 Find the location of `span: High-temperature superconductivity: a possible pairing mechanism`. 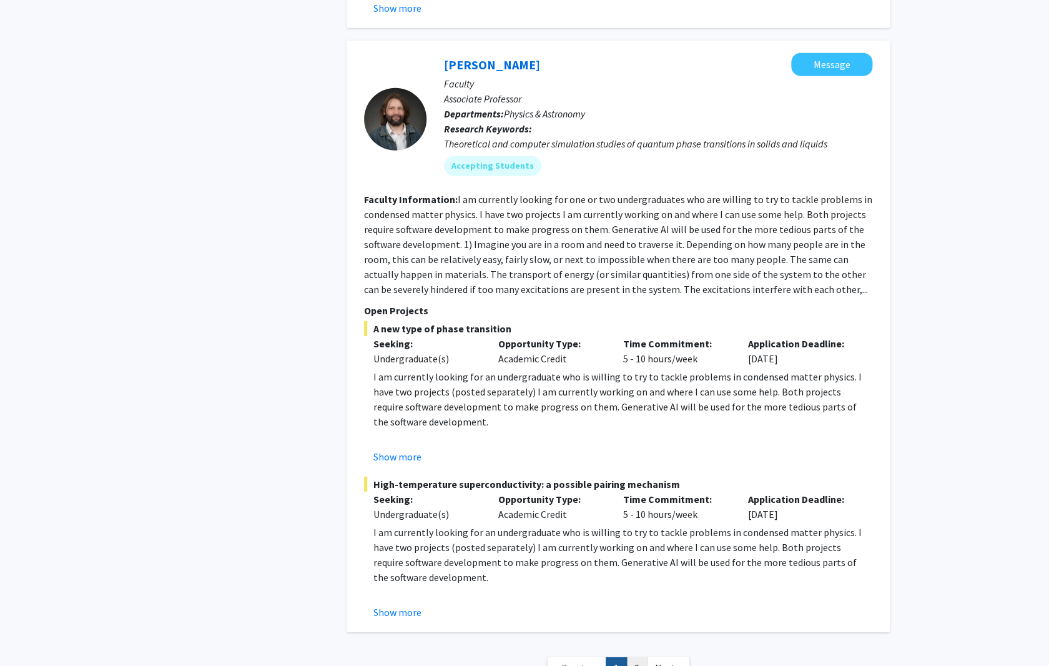

span: High-temperature superconductivity: a possible pairing mechanism is located at coordinates (618, 484).